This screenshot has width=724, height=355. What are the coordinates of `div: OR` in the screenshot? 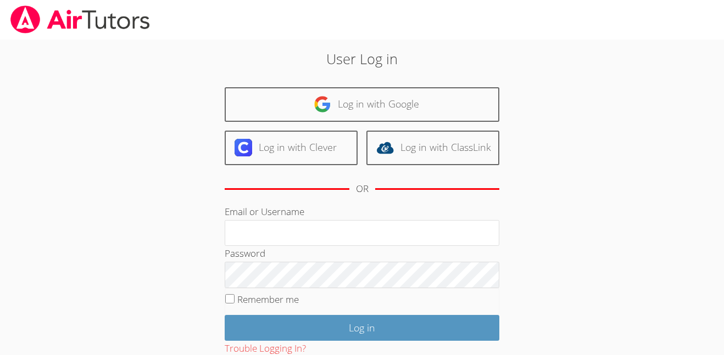 It's located at (362, 189).